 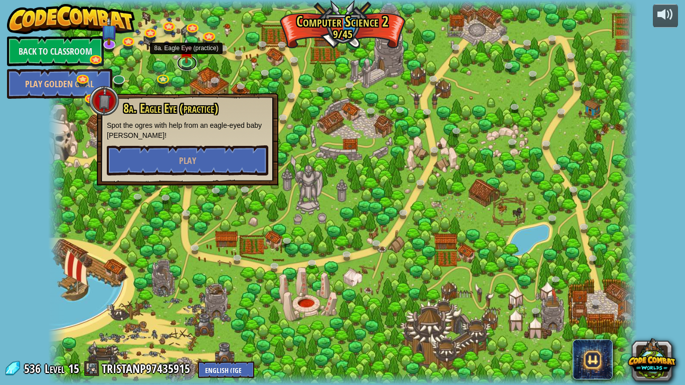 I want to click on span: 8a. Eagle Eye (practice), so click(x=170, y=108).